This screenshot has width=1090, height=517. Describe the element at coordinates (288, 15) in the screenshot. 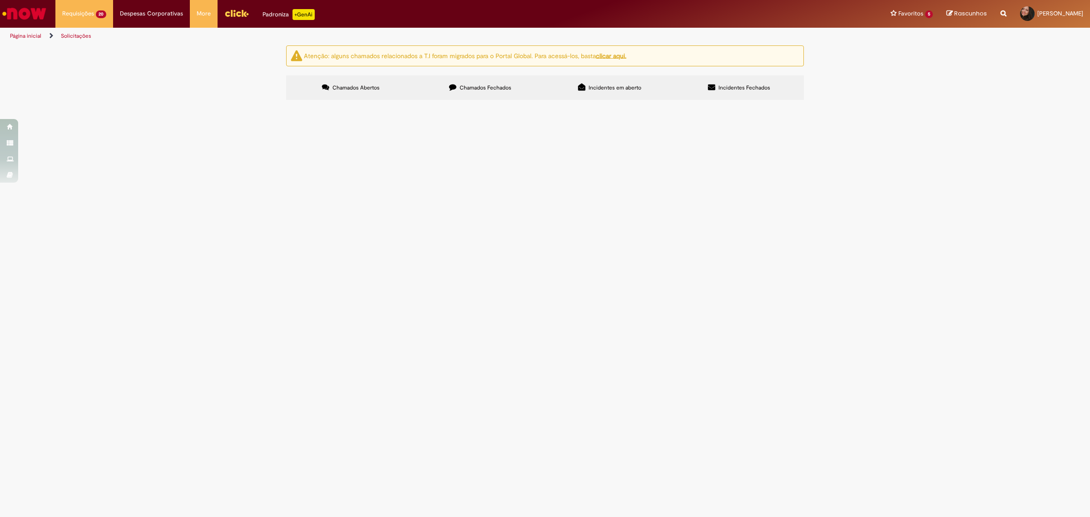

I see `div: Padroniza` at that location.